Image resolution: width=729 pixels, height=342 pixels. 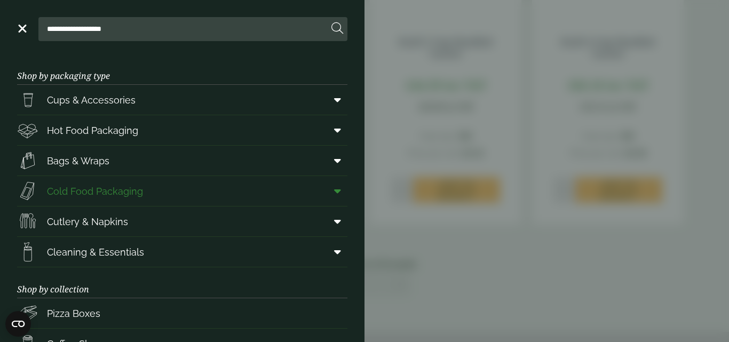 What do you see at coordinates (182, 222) in the screenshot?
I see `a: Cutlery & Napkins` at bounding box center [182, 222].